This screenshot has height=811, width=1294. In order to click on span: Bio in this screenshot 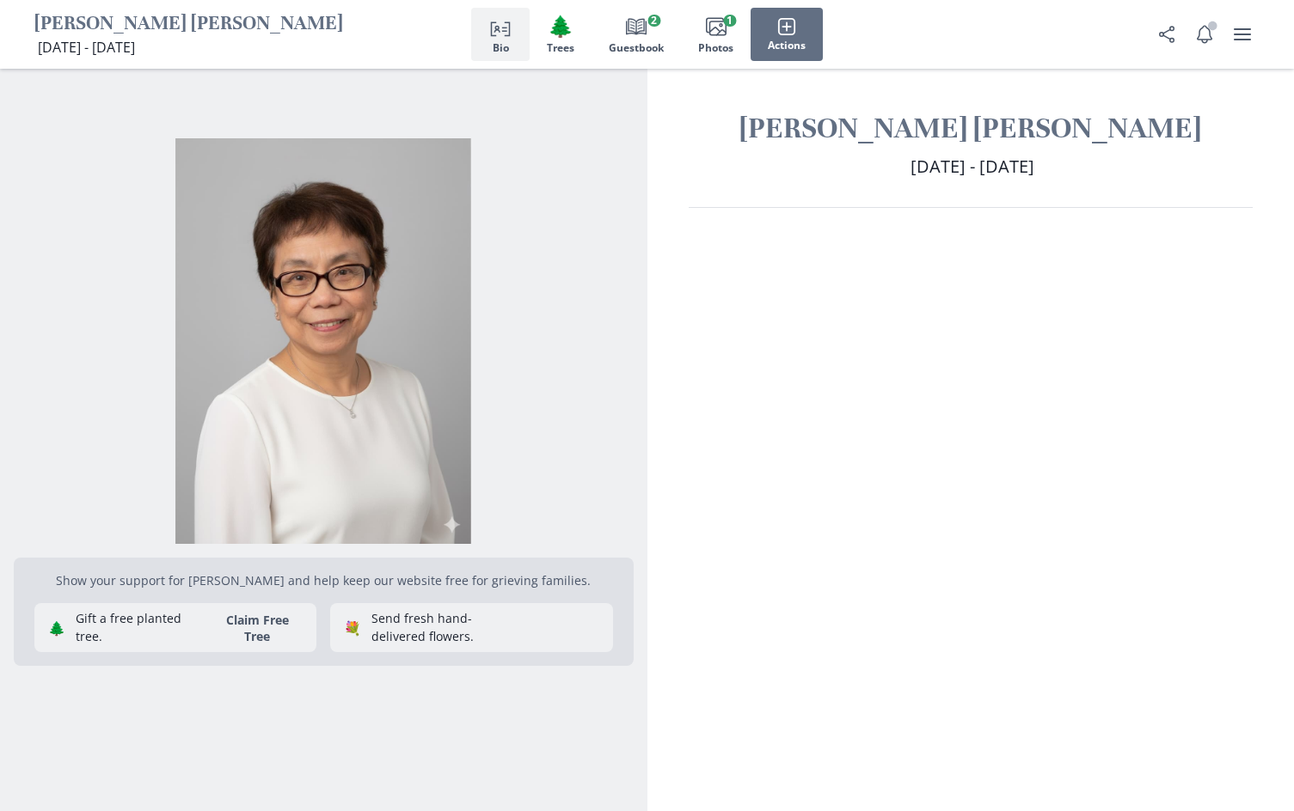, I will do `click(500, 48)`.